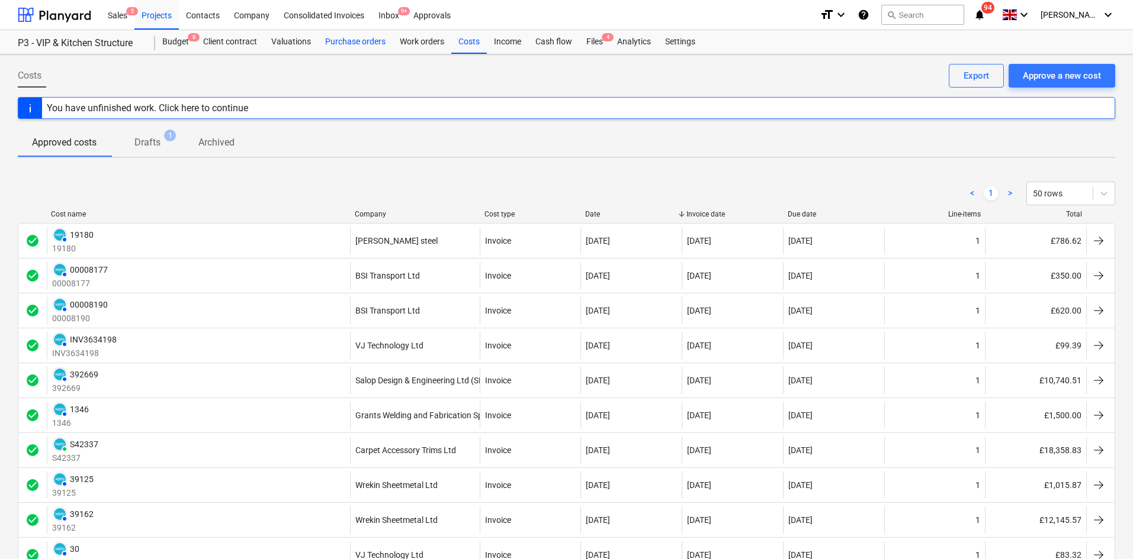  Describe the element at coordinates (680, 42) in the screenshot. I see `div: Settings` at that location.